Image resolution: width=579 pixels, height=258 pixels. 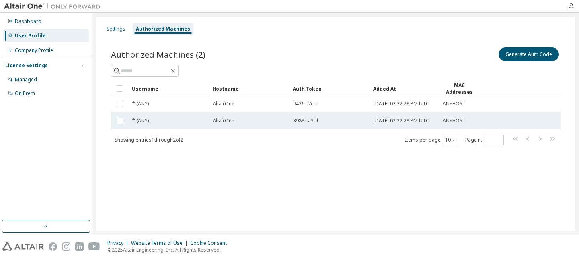 What do you see at coordinates (25, 93) in the screenshot?
I see `div: On Prem` at bounding box center [25, 93].